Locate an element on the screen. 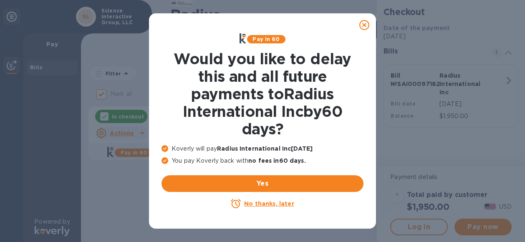 The image size is (525, 242). b: no fees in 60 days . is located at coordinates (277, 161).